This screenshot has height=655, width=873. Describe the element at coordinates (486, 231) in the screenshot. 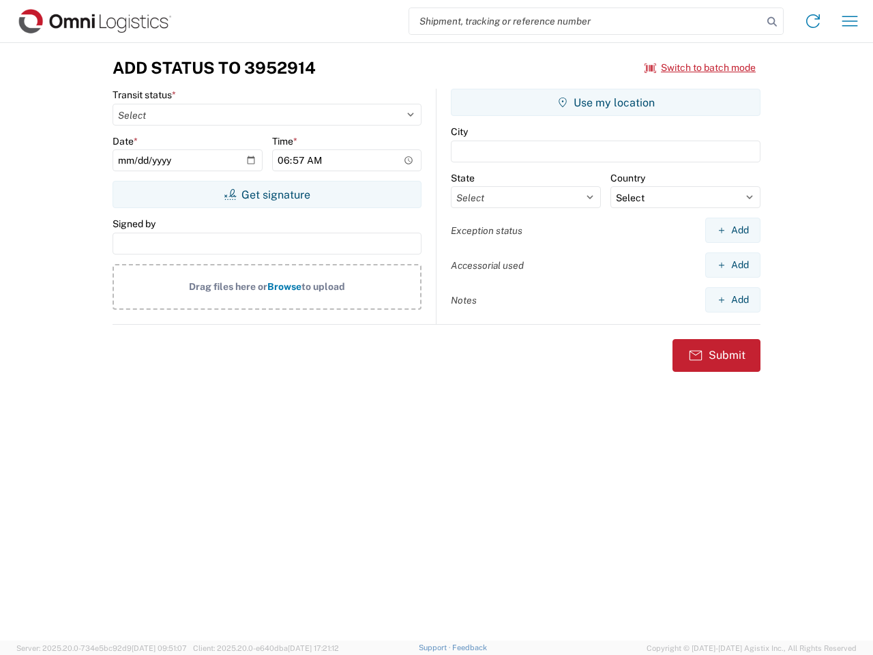

I see `label: Exception status` at that location.